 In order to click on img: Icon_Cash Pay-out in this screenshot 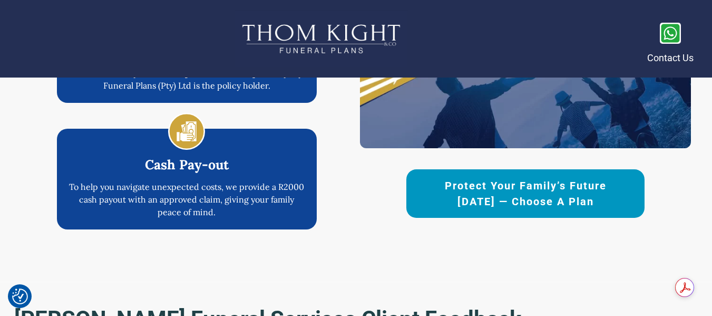, I will do `click(187, 131)`.